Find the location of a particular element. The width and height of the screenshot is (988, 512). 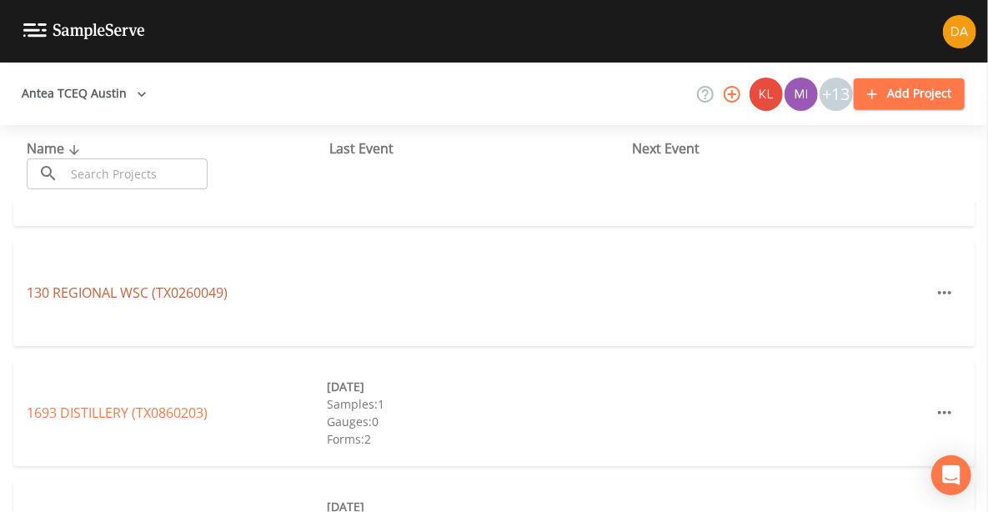

div: Samples: 1 is located at coordinates (477, 404).